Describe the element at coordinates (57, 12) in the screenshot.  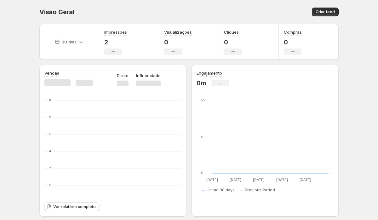
I see `span: Visão Geral` at that location.